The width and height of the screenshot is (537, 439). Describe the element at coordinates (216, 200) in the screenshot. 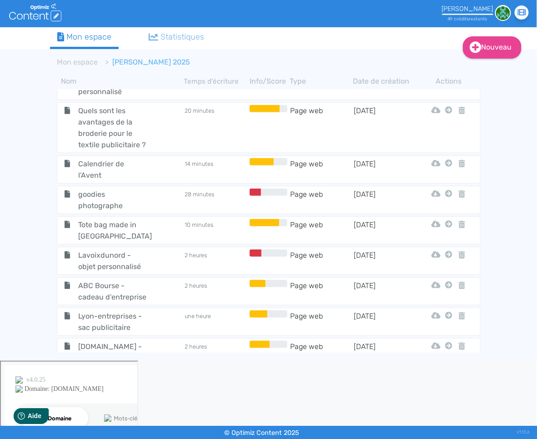

I see `td: 28 minutes` at that location.